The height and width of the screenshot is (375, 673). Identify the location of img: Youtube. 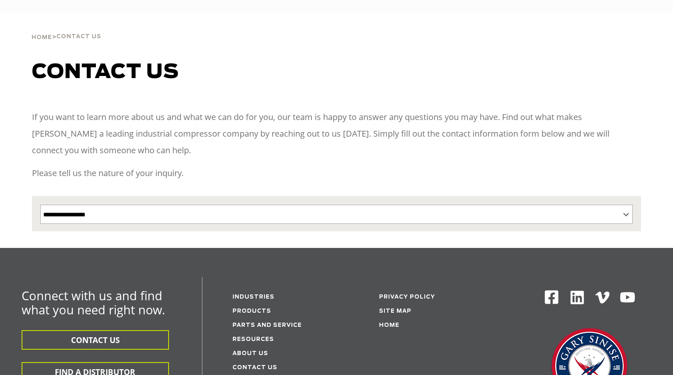
(627, 297).